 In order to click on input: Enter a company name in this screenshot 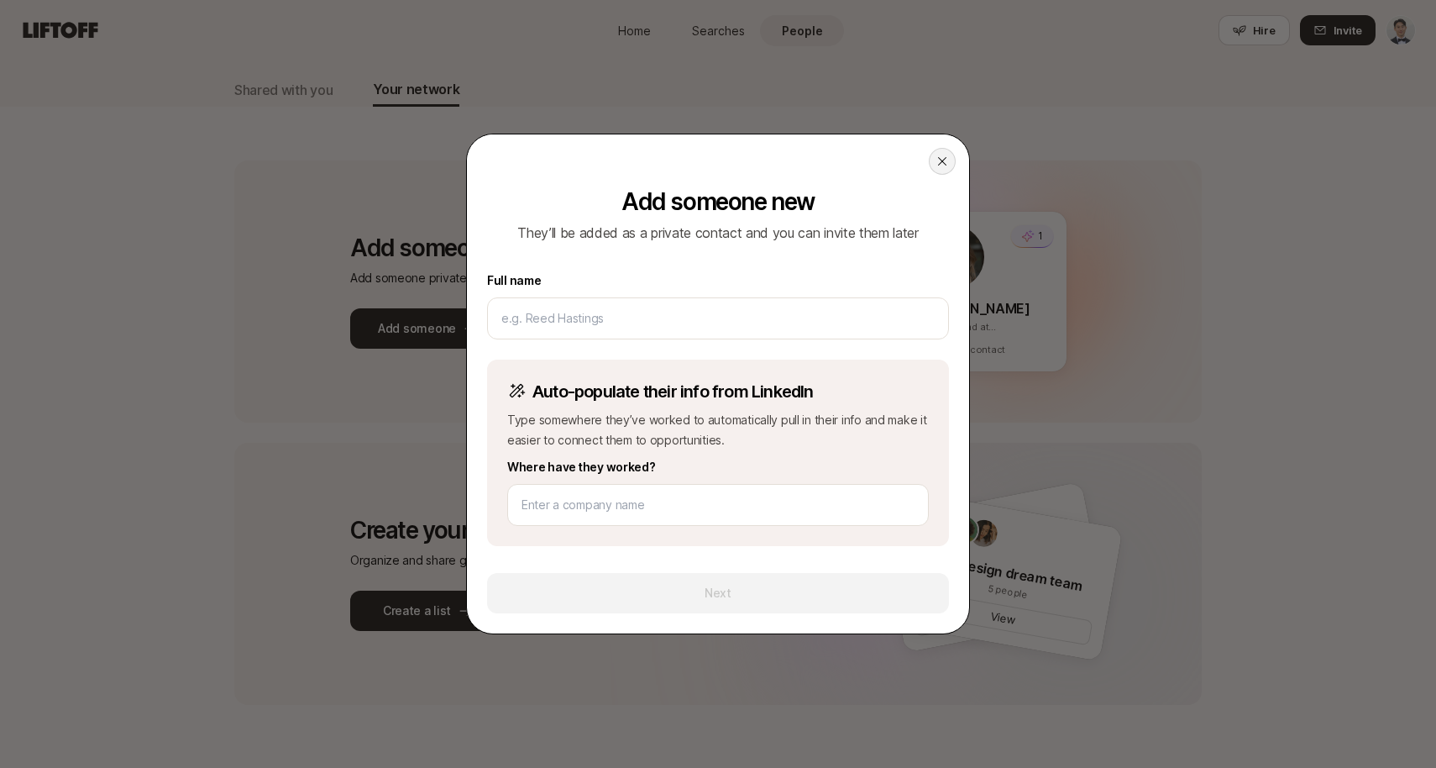, I will do `click(718, 505)`.